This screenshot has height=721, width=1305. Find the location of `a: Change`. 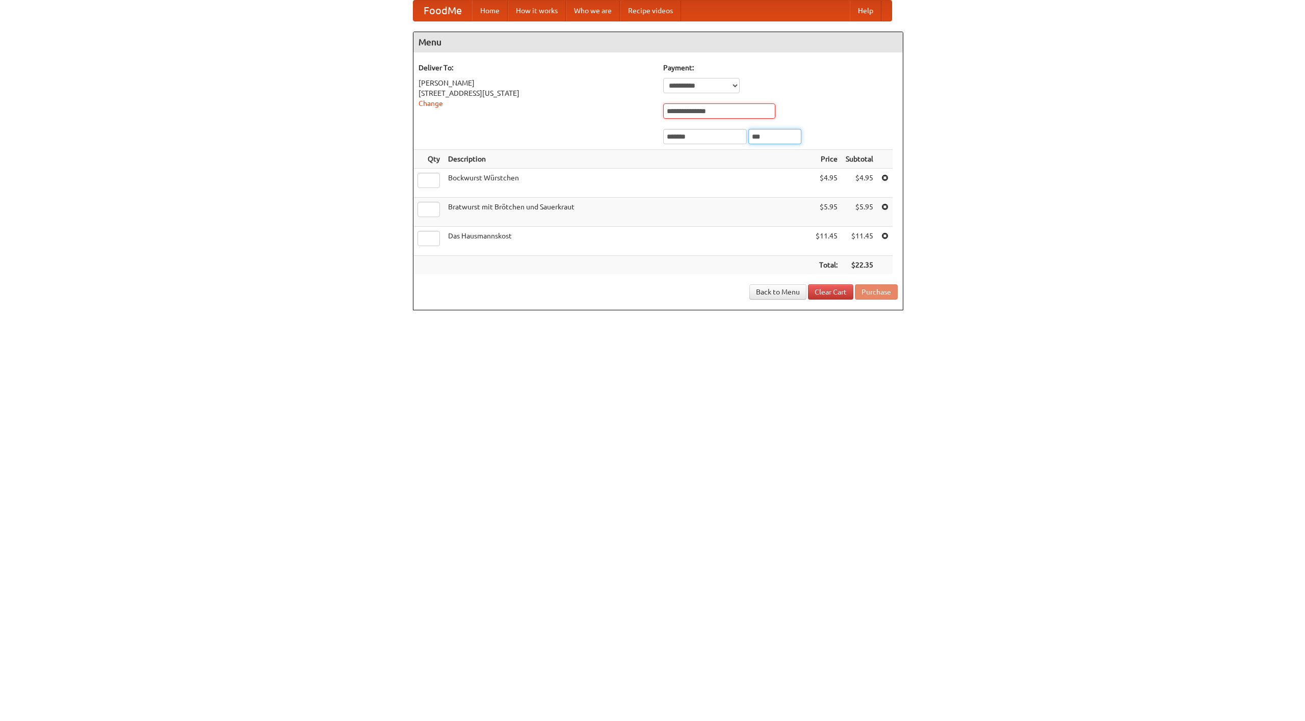

a: Change is located at coordinates (431, 103).